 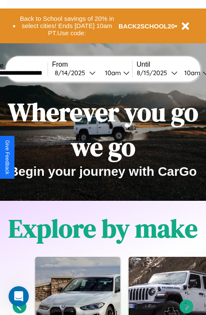 I want to click on div: Give Feedback, so click(x=7, y=157).